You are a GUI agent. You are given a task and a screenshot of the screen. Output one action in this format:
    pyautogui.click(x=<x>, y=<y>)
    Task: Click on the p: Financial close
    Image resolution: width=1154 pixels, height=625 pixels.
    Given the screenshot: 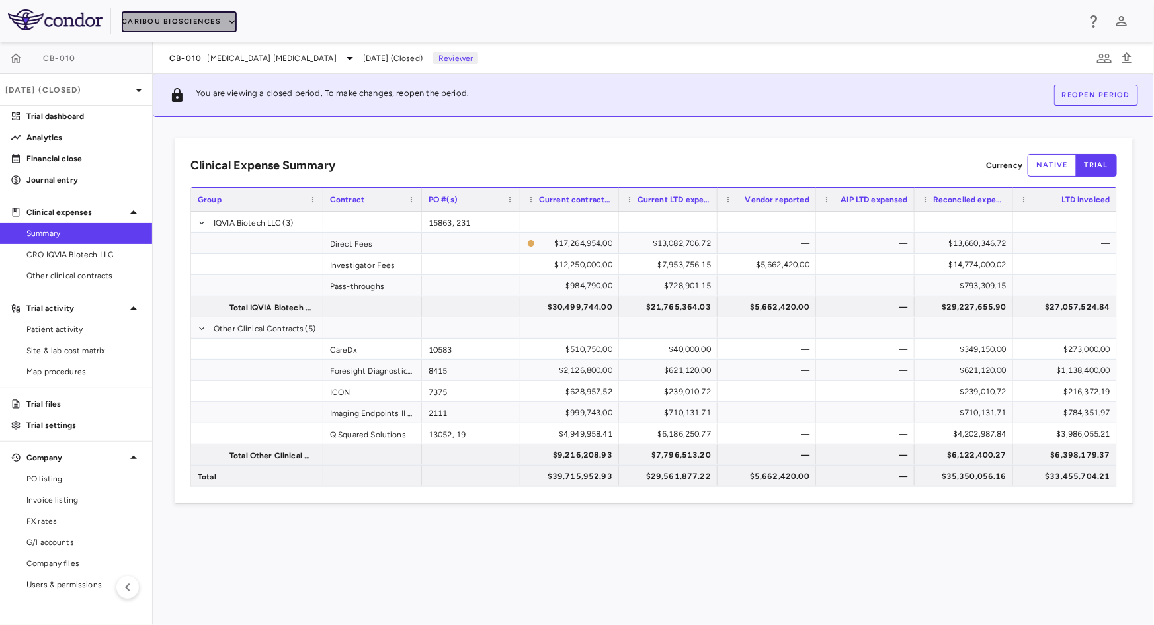 What is the action you would take?
    pyautogui.click(x=84, y=159)
    